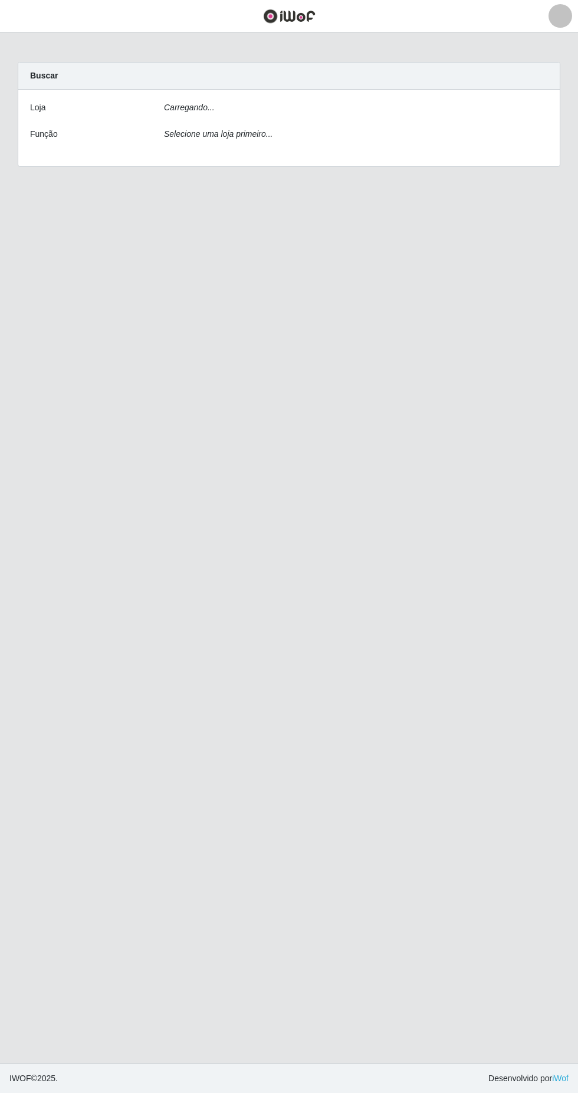 The height and width of the screenshot is (1093, 578). I want to click on span: IWOF, so click(20, 1078).